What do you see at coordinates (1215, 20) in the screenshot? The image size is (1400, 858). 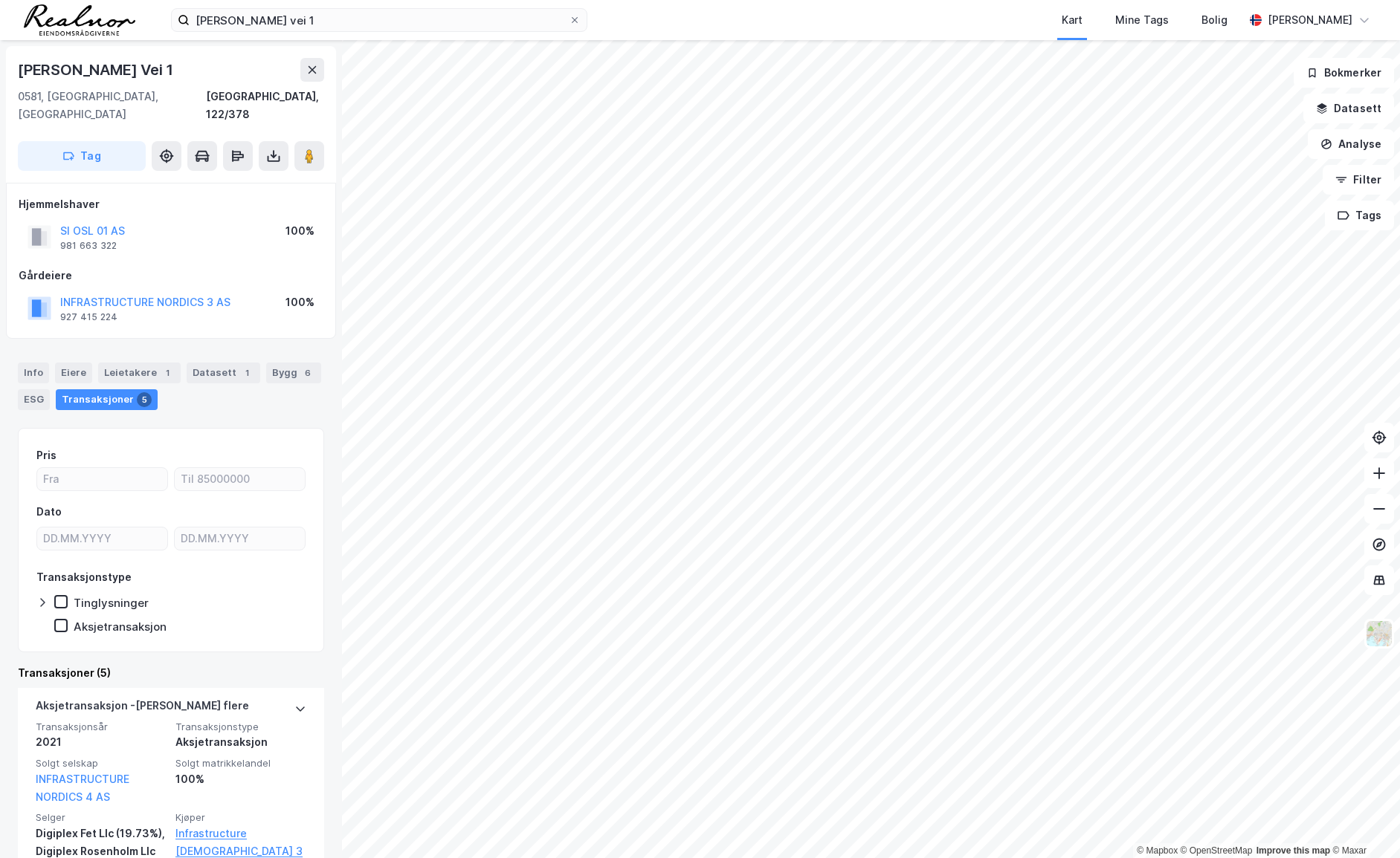 I see `div: Bolig` at bounding box center [1215, 20].